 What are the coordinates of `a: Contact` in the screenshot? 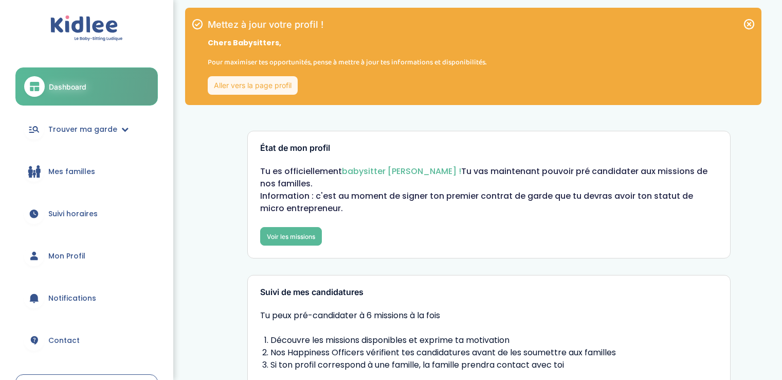 It's located at (86, 340).